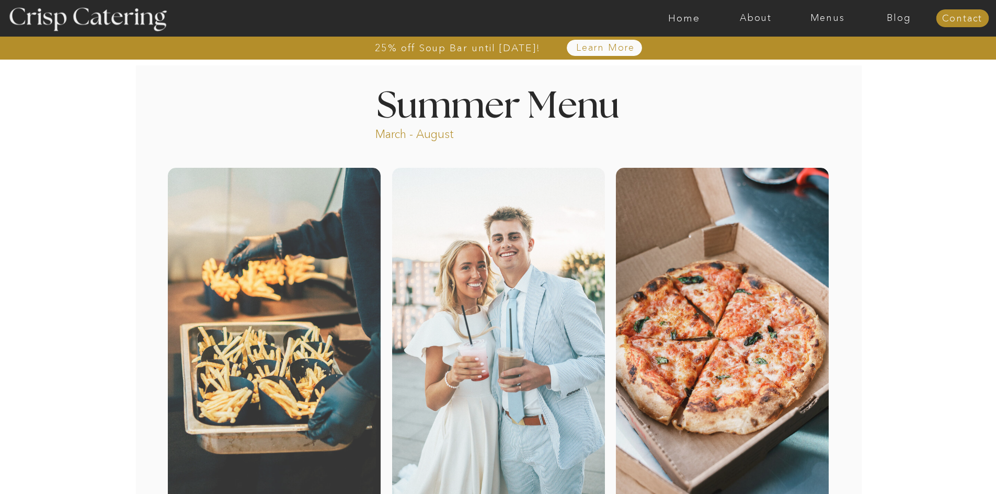 The width and height of the screenshot is (996, 494). What do you see at coordinates (684, 18) in the screenshot?
I see `nav: Home` at bounding box center [684, 18].